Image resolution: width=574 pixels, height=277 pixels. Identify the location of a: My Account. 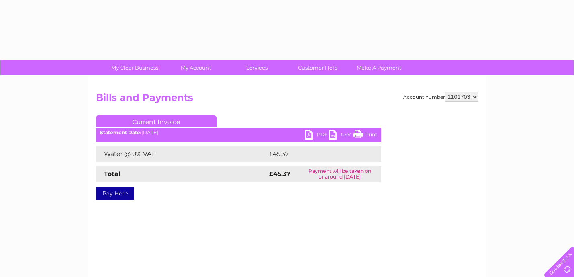
(196, 67).